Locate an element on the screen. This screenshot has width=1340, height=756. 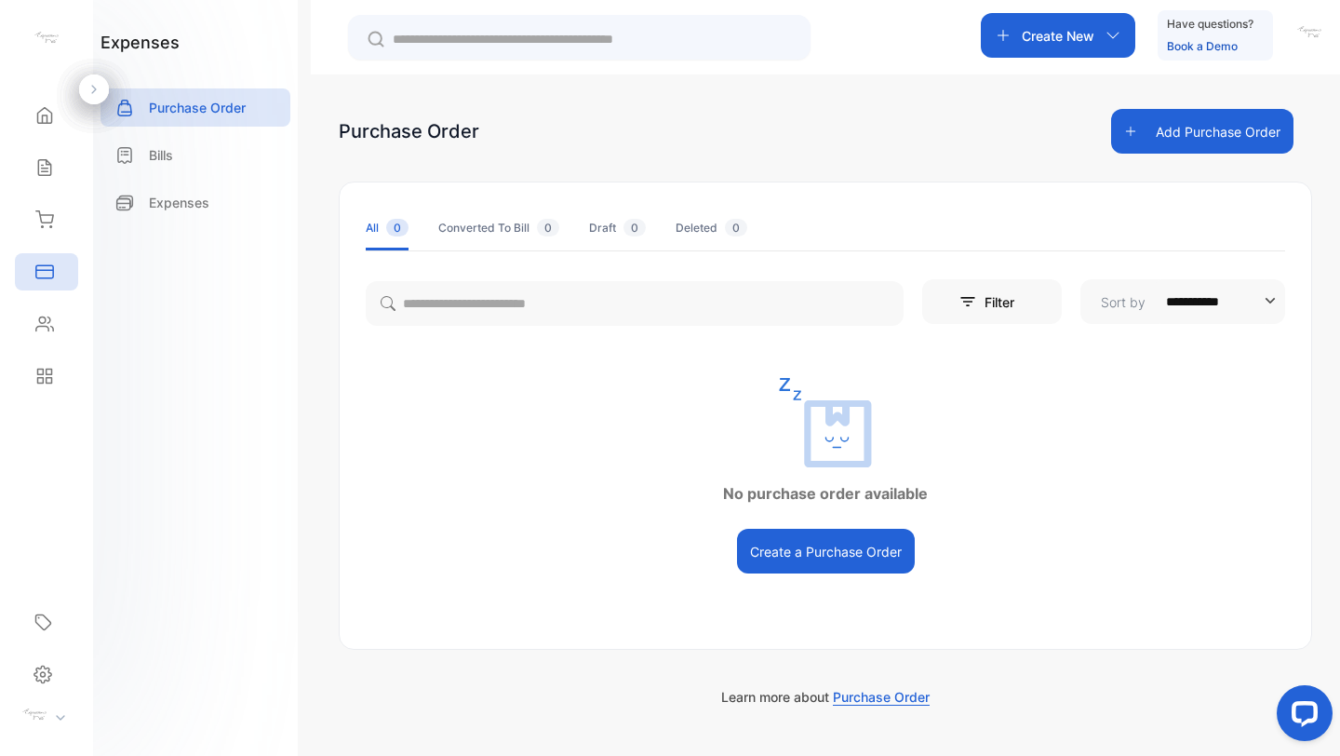
button: Sort by is located at coordinates (1183, 301).